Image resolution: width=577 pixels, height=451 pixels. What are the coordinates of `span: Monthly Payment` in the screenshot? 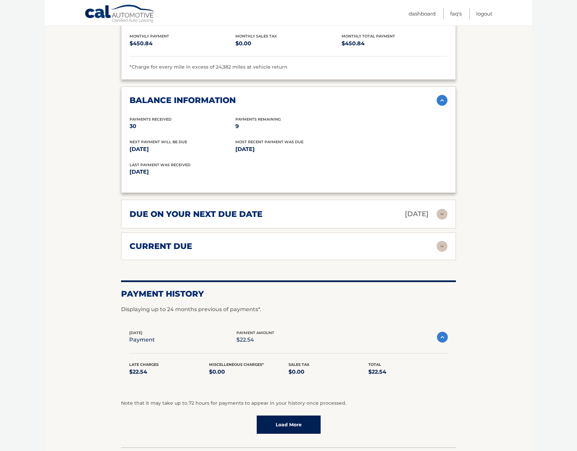 It's located at (149, 36).